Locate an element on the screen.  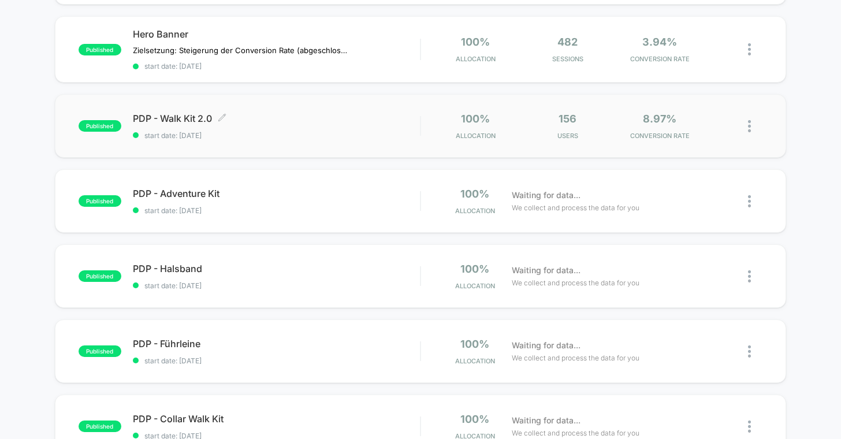
span: PDP - Halsband is located at coordinates (277, 269).